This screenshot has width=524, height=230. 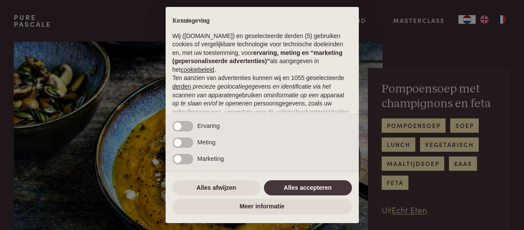 What do you see at coordinates (262, 21) in the screenshot?
I see `h2: Kennisgeving` at bounding box center [262, 21].